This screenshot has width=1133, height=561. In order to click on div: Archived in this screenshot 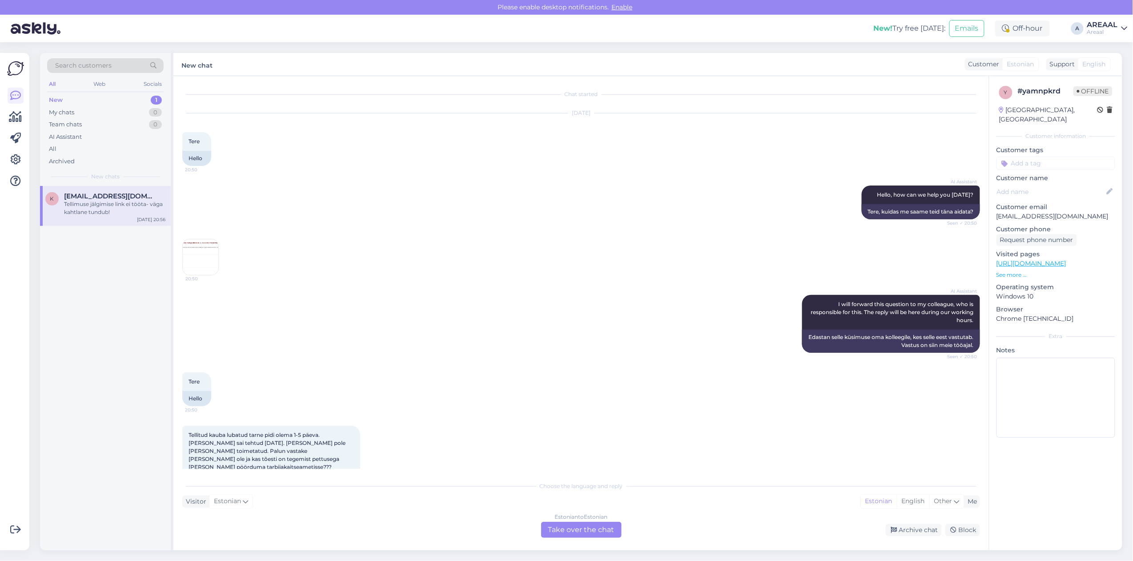, I will do `click(62, 161)`.